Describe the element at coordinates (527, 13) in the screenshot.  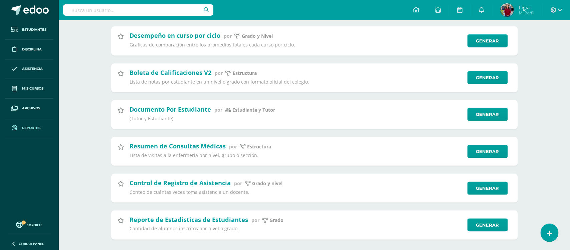
I see `span: Mi Perfil` at that location.